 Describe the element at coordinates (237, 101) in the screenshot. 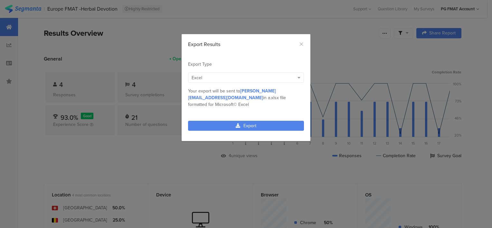

I see `span: .xlsx file formatted for Microsoft© Excel` at that location.